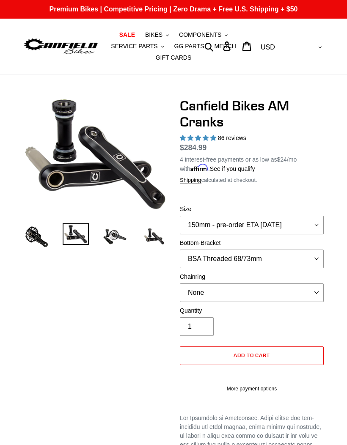 Image resolution: width=347 pixels, height=445 pixels. I want to click on a: More payment options, so click(251, 388).